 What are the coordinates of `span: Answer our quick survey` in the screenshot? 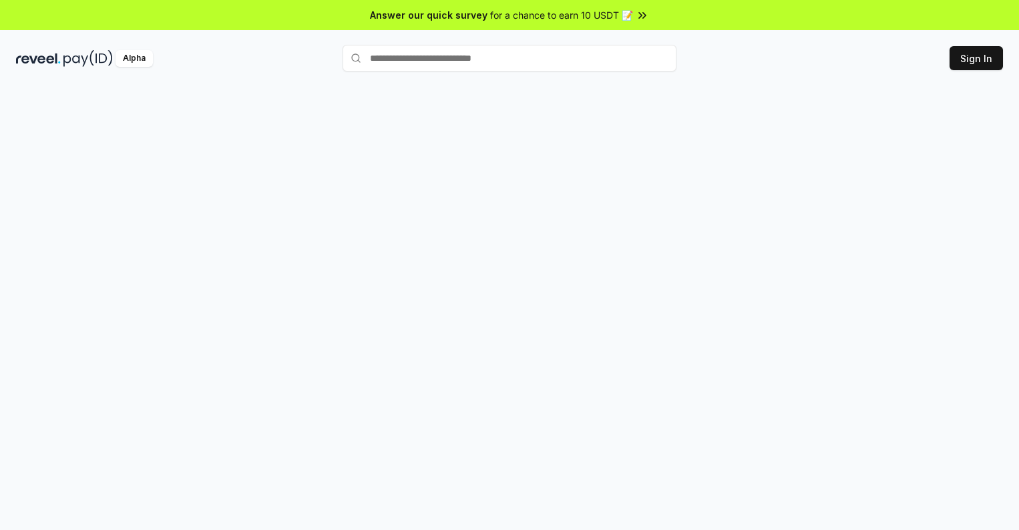 It's located at (429, 15).